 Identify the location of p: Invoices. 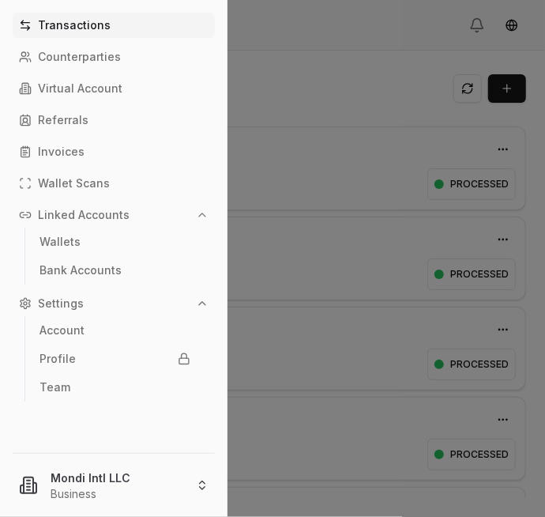
(61, 152).